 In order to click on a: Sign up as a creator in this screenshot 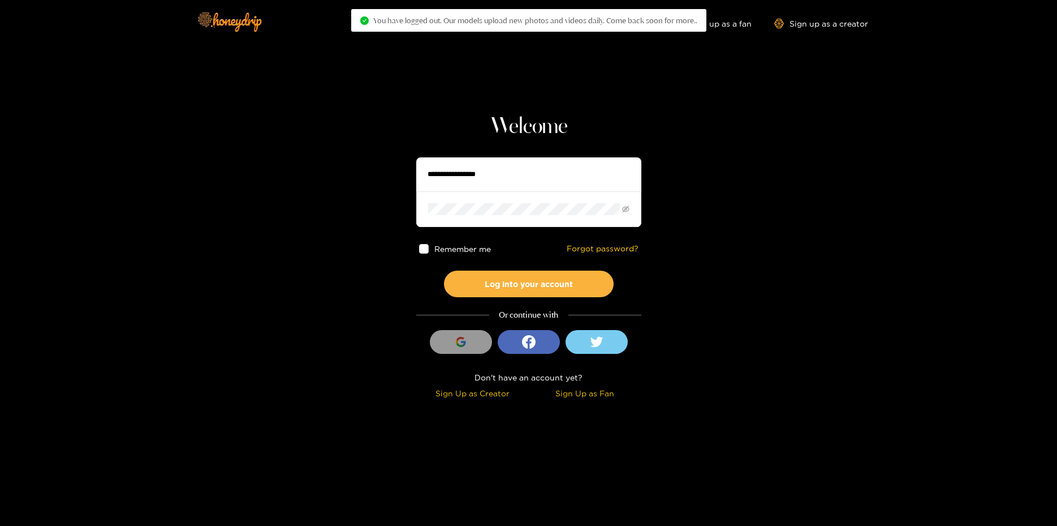, I will do `click(821, 23)`.